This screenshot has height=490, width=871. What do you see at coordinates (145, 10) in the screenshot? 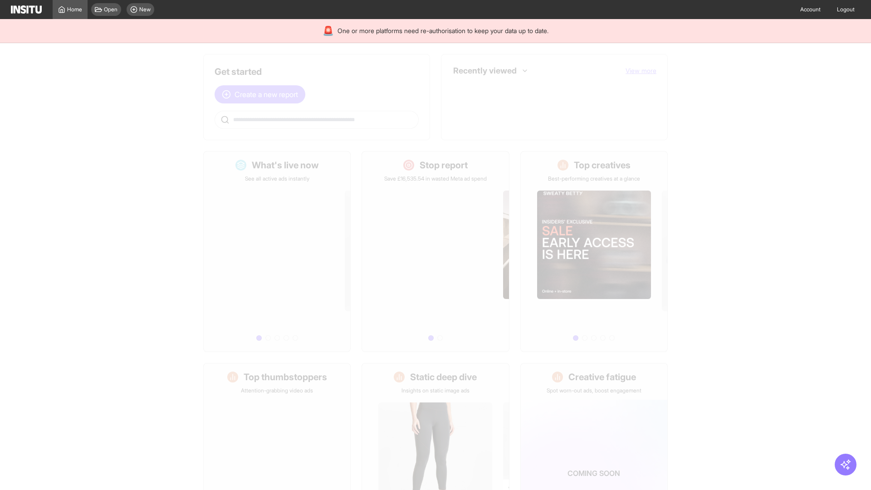
I see `span: New` at bounding box center [145, 10].